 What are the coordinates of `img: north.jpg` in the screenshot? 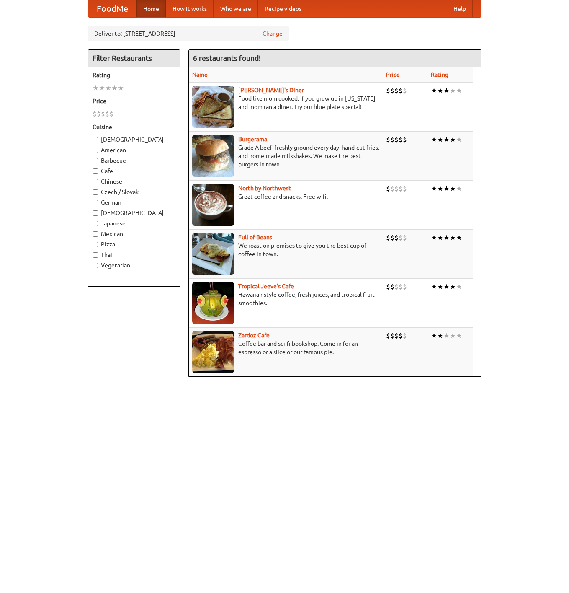 It's located at (213, 205).